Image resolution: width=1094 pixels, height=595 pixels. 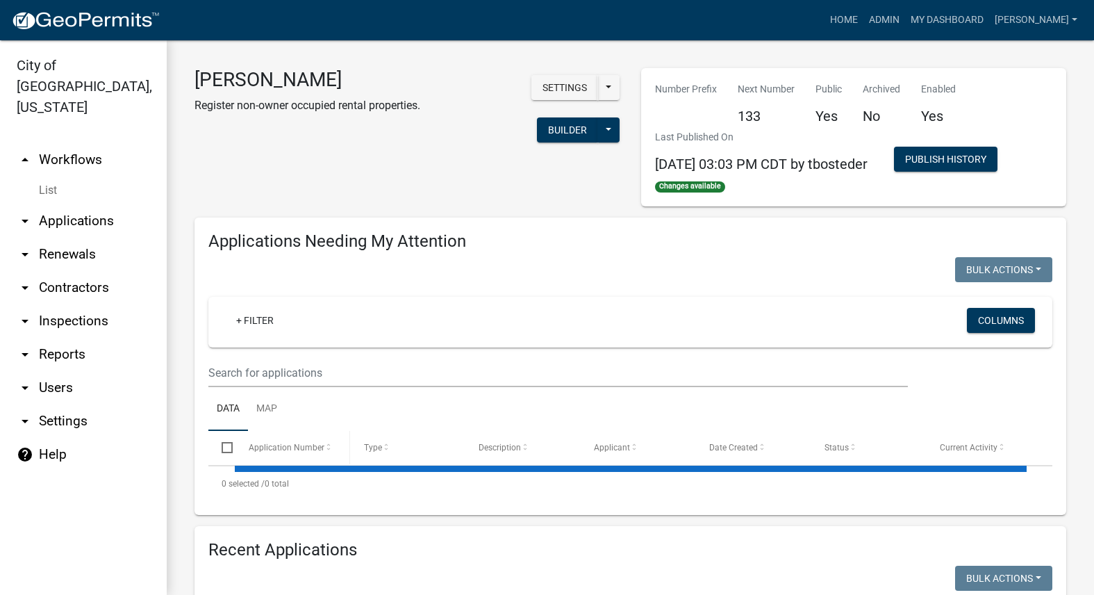 I want to click on p: Public, so click(x=829, y=89).